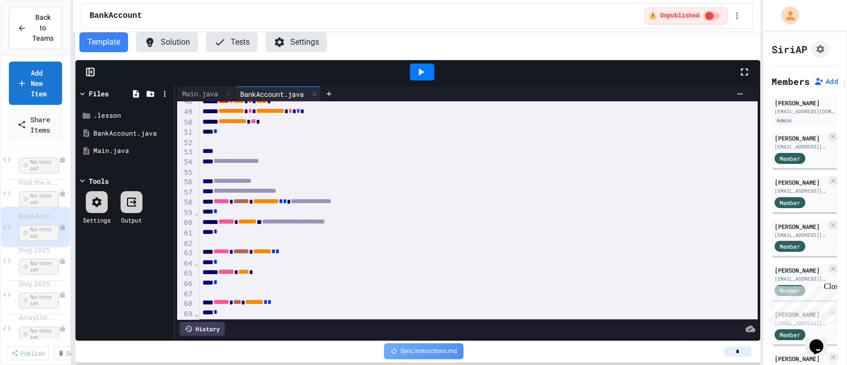 The height and width of the screenshot is (365, 847). What do you see at coordinates (39, 284) in the screenshot?
I see `span: Dog 2025 Mine` at bounding box center [39, 284].